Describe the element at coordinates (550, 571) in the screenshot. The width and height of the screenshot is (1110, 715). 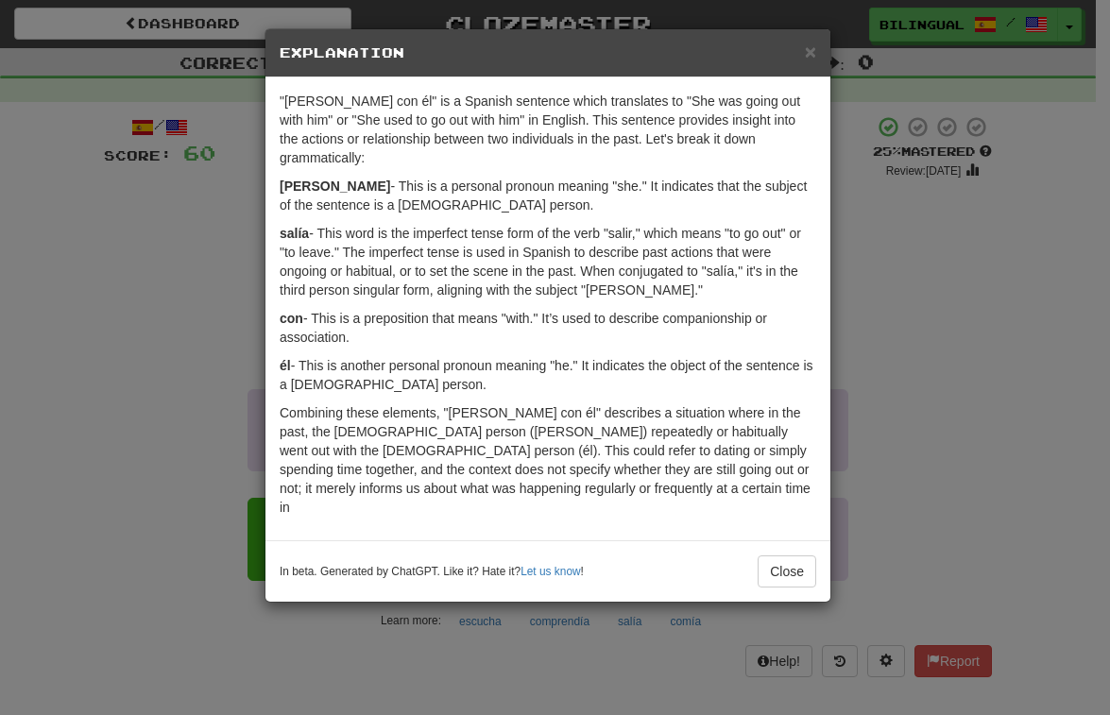
I see `a: Let us know` at that location.